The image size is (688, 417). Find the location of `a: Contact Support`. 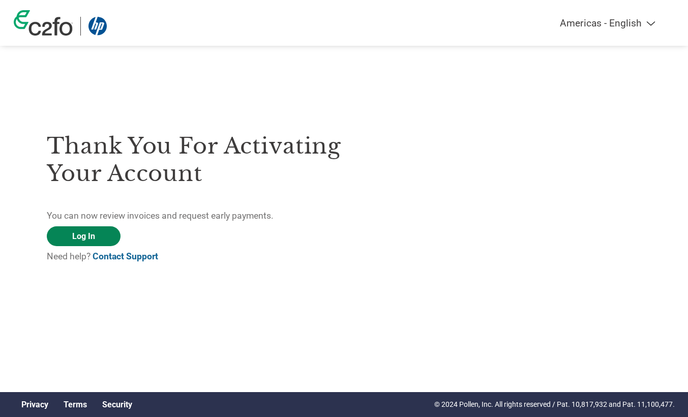

a: Contact Support is located at coordinates (125, 256).